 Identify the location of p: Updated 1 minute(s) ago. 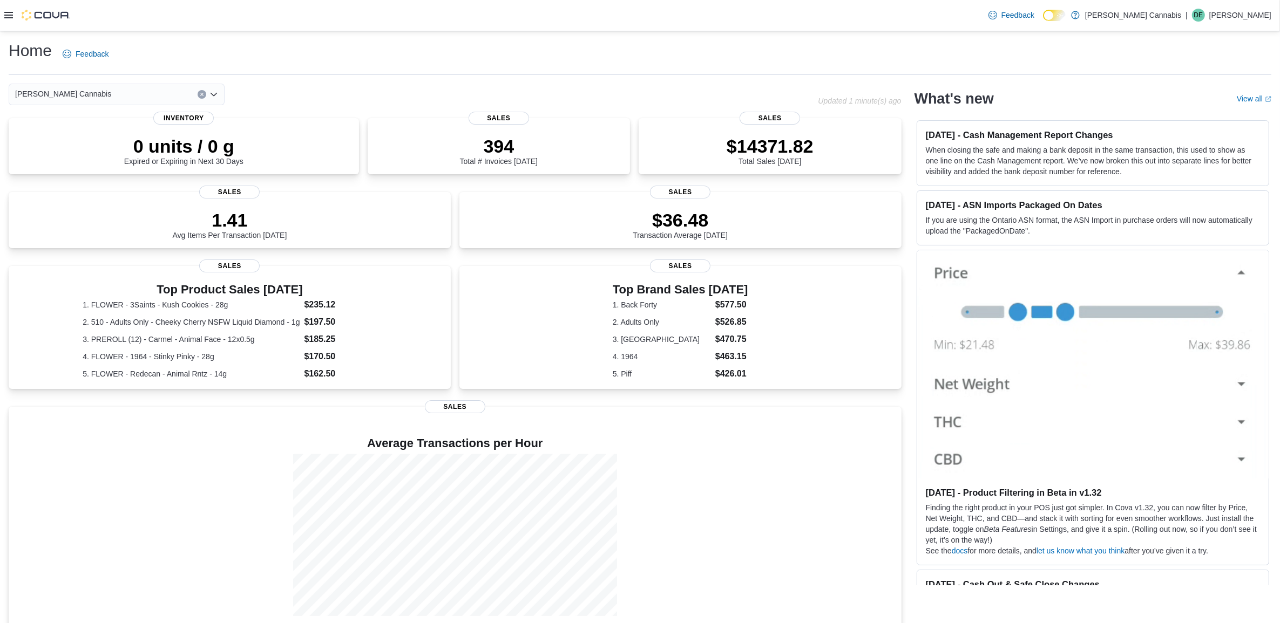
(859, 101).